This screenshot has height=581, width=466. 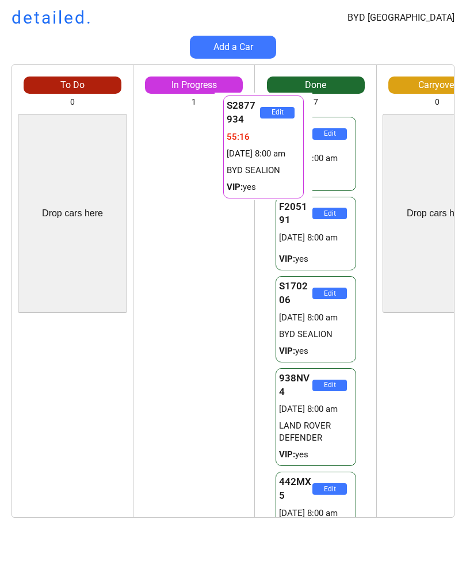 What do you see at coordinates (316, 85) in the screenshot?
I see `div: Done` at bounding box center [316, 85].